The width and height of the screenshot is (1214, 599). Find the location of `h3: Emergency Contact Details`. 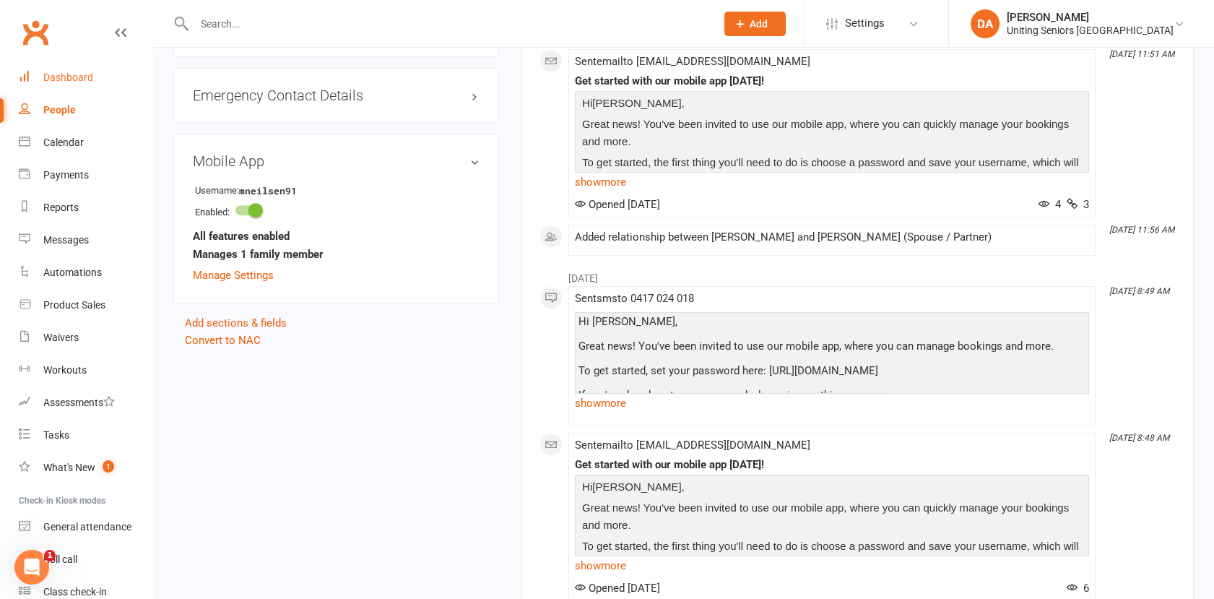

h3: Emergency Contact Details is located at coordinates (336, 95).